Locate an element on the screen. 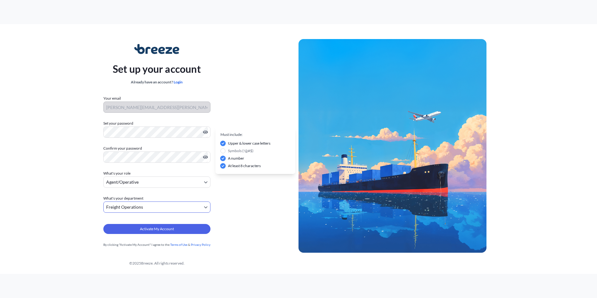 The image size is (597, 298). div: Already have an account? is located at coordinates (157, 82).